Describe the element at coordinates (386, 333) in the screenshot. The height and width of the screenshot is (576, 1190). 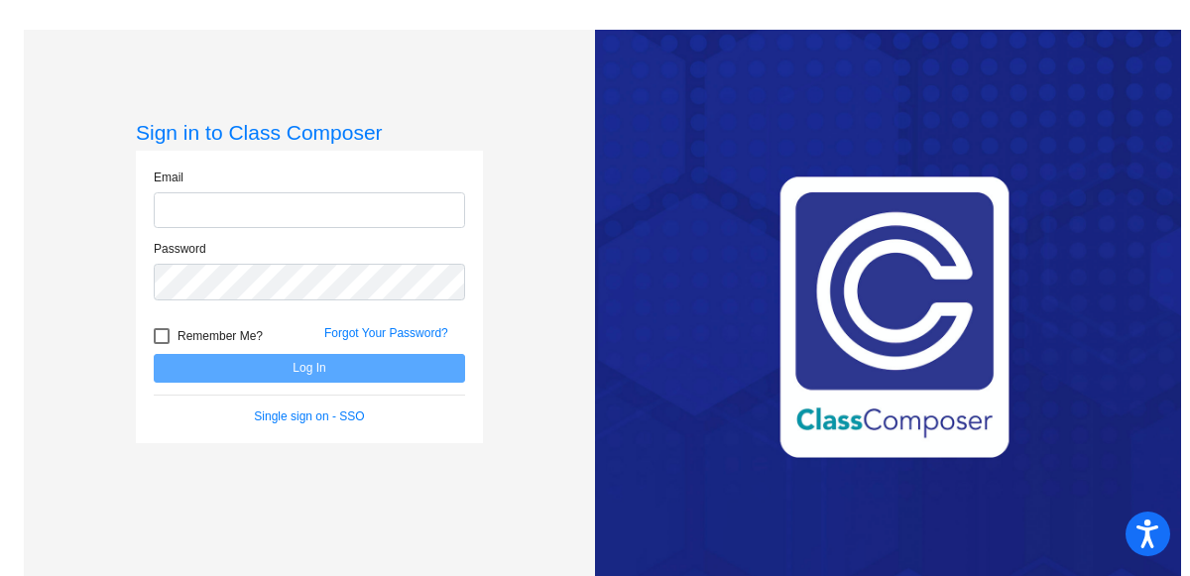
I see `a: Forgot Your Password?` at that location.